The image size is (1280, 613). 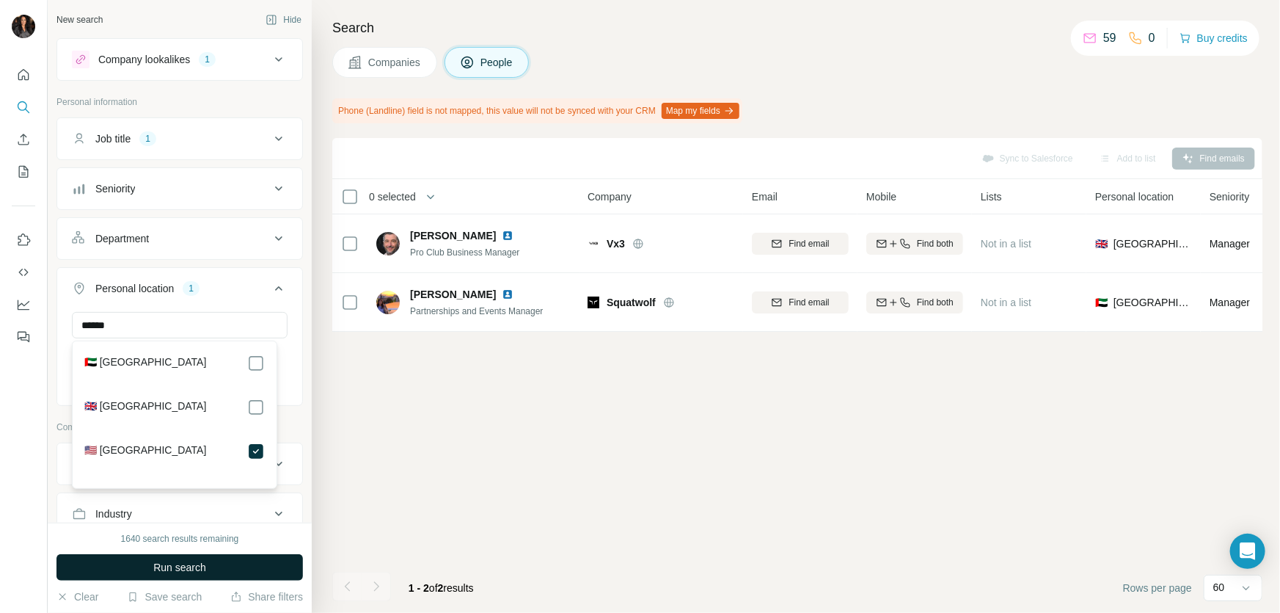 What do you see at coordinates (180, 464) in the screenshot?
I see `button: Company` at bounding box center [180, 464].